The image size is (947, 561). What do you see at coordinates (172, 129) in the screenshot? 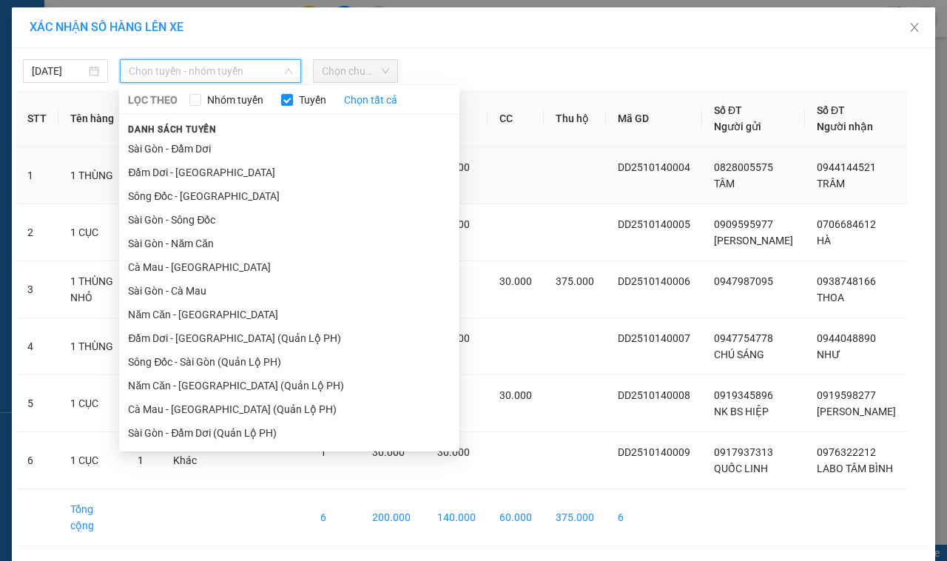
I see `span: Danh sách tuyến` at bounding box center [172, 129].